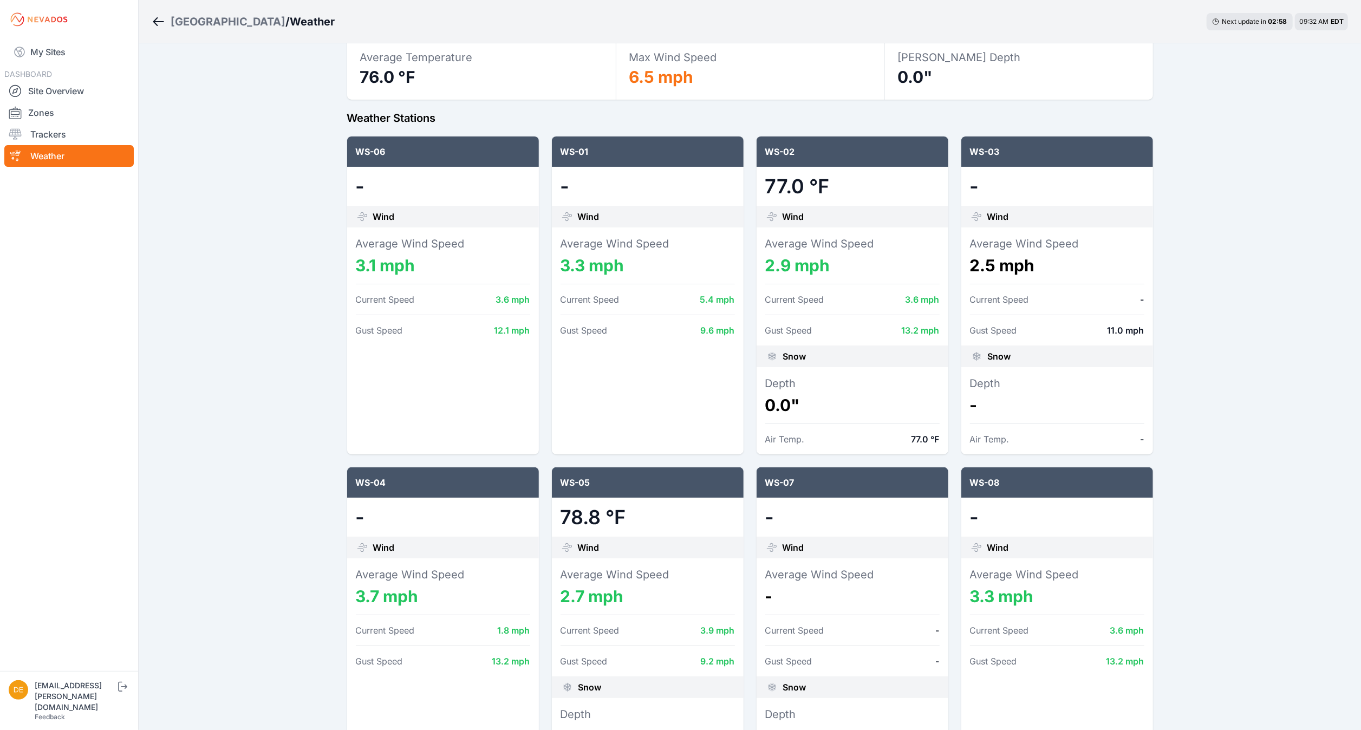 This screenshot has height=730, width=1361. What do you see at coordinates (312, 22) in the screenshot?
I see `h3: Weather` at bounding box center [312, 22].